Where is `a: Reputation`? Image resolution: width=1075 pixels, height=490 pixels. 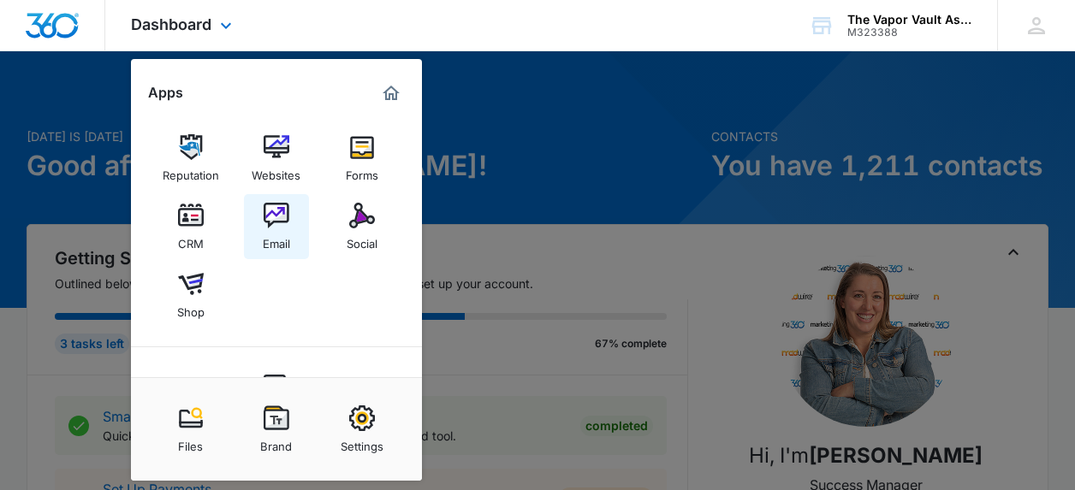 a: Reputation is located at coordinates (191, 158).